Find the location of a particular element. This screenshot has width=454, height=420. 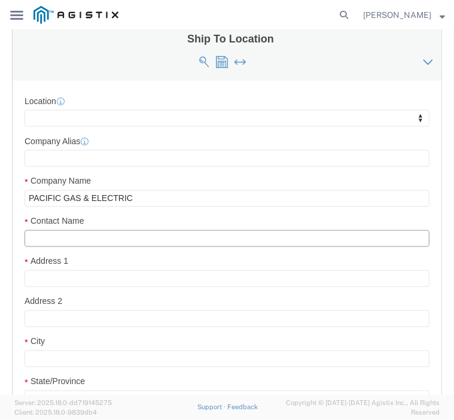

span: Louis Ortiz is located at coordinates (397, 15).